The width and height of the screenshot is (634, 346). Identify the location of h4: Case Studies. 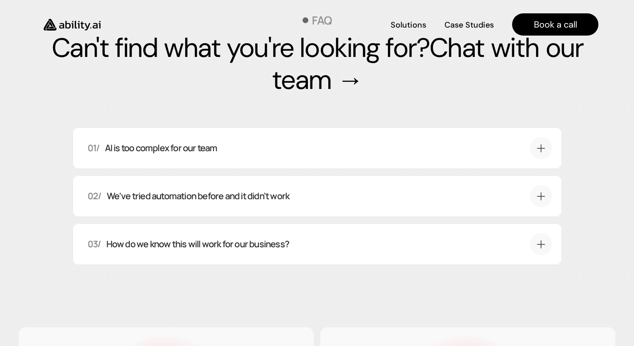
(469, 25).